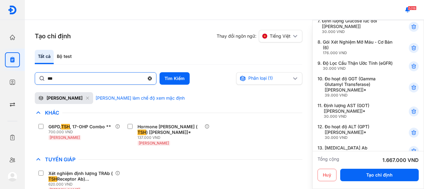 Image resolution: width=424 pixels, height=189 pixels. I want to click on div: 620.000 VND, so click(82, 184).